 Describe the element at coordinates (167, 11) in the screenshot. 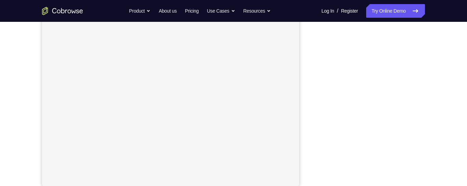

I see `a: About us` at that location.